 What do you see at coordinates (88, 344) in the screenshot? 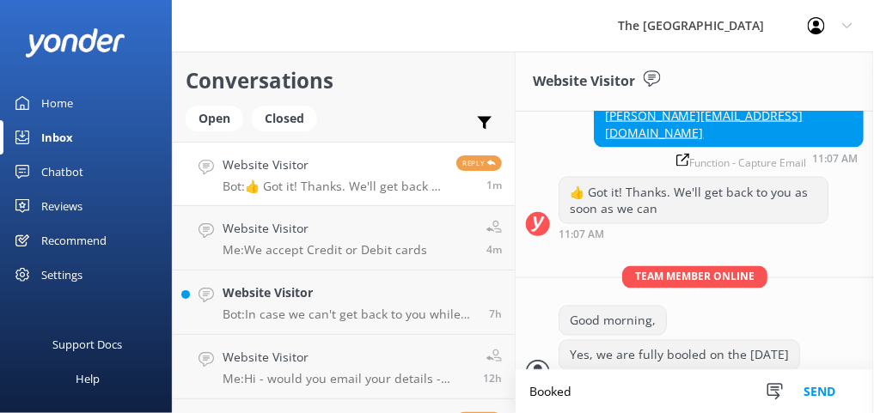
I see `div: Support Docs` at bounding box center [88, 344].